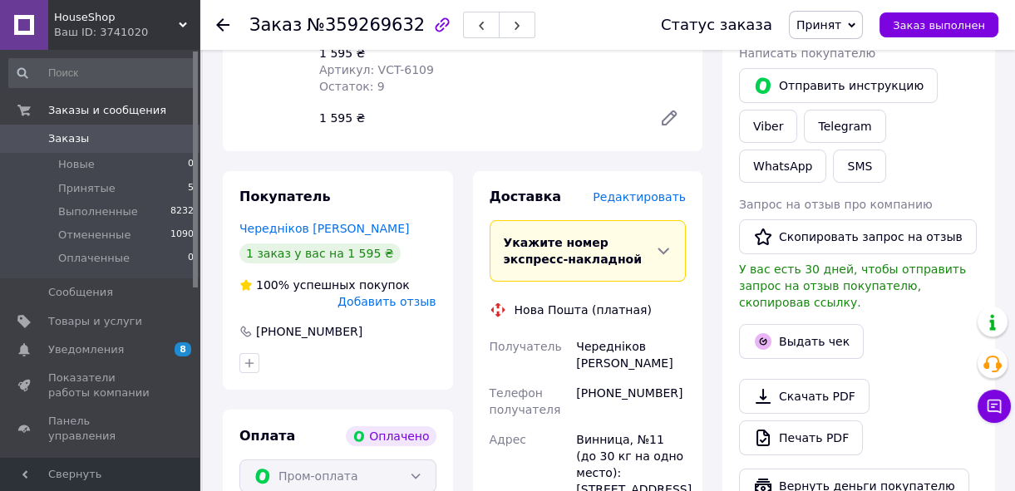 This screenshot has height=491, width=1015. What do you see at coordinates (860, 166) in the screenshot?
I see `button: SMS` at bounding box center [860, 166].